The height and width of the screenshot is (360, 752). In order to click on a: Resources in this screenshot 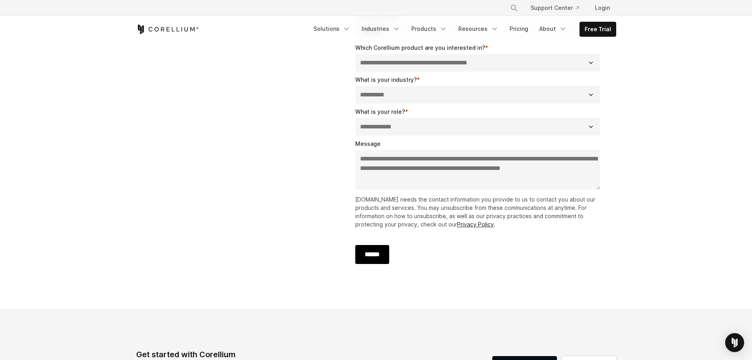, I will do `click(479, 29)`.